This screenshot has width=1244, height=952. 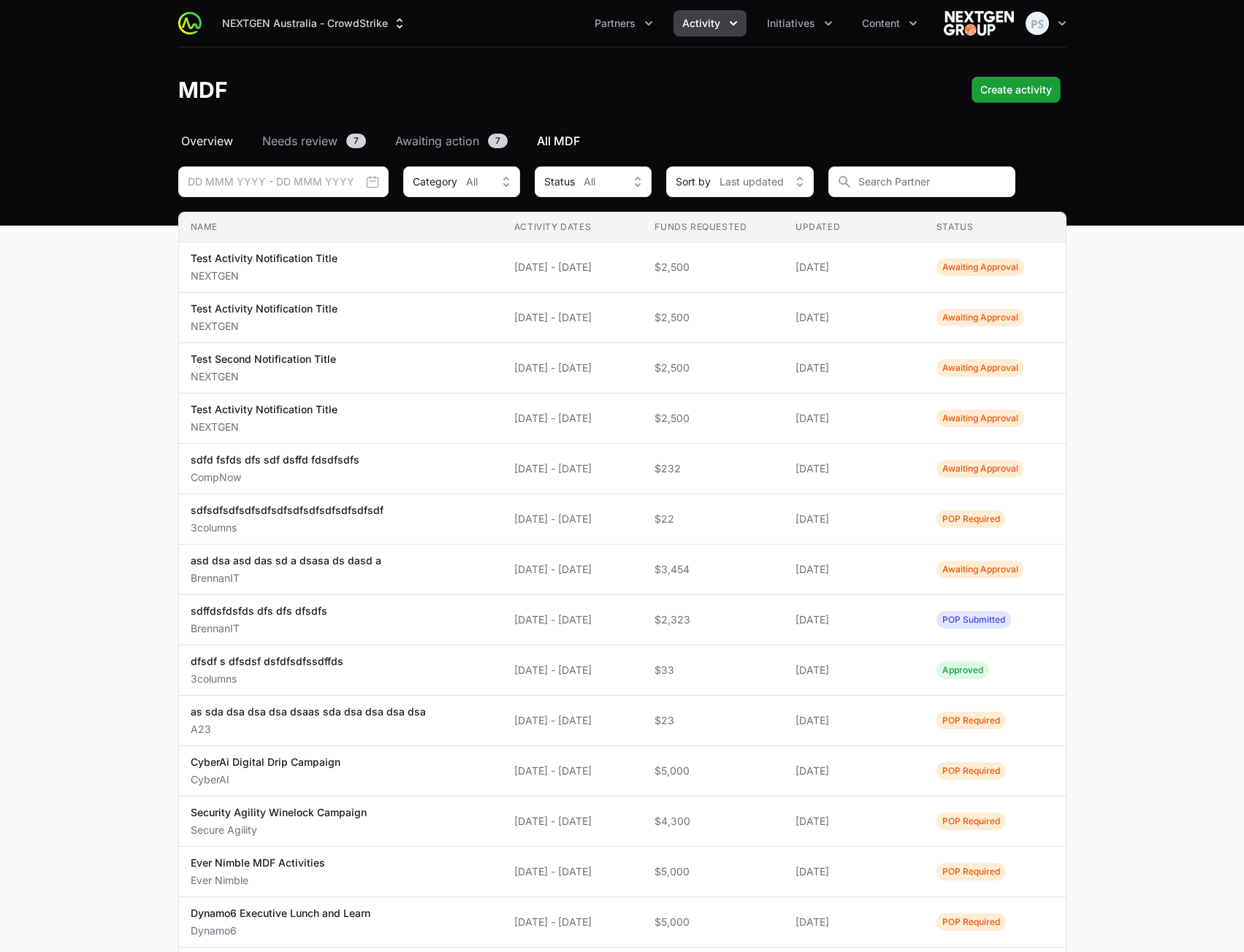 I want to click on span: Overview, so click(x=207, y=141).